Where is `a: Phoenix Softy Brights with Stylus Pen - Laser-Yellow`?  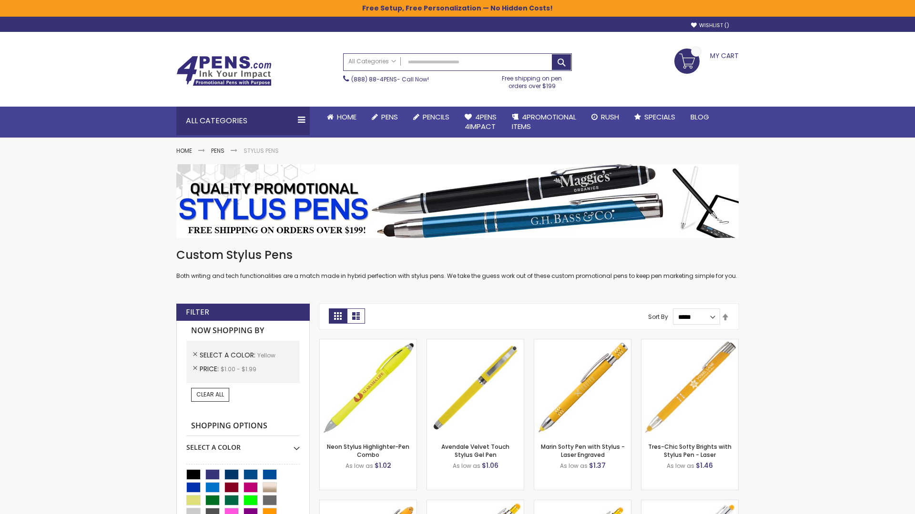
a: Phoenix Softy Brights with Stylus Pen - Laser-Yellow is located at coordinates (475, 504).